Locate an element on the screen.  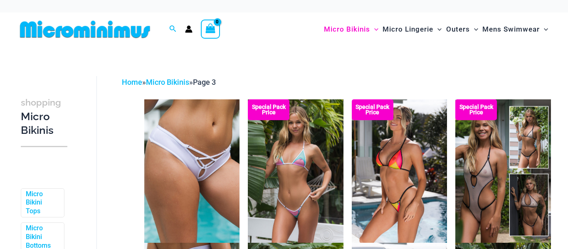
span: Micro Bikinis is located at coordinates (347, 29).